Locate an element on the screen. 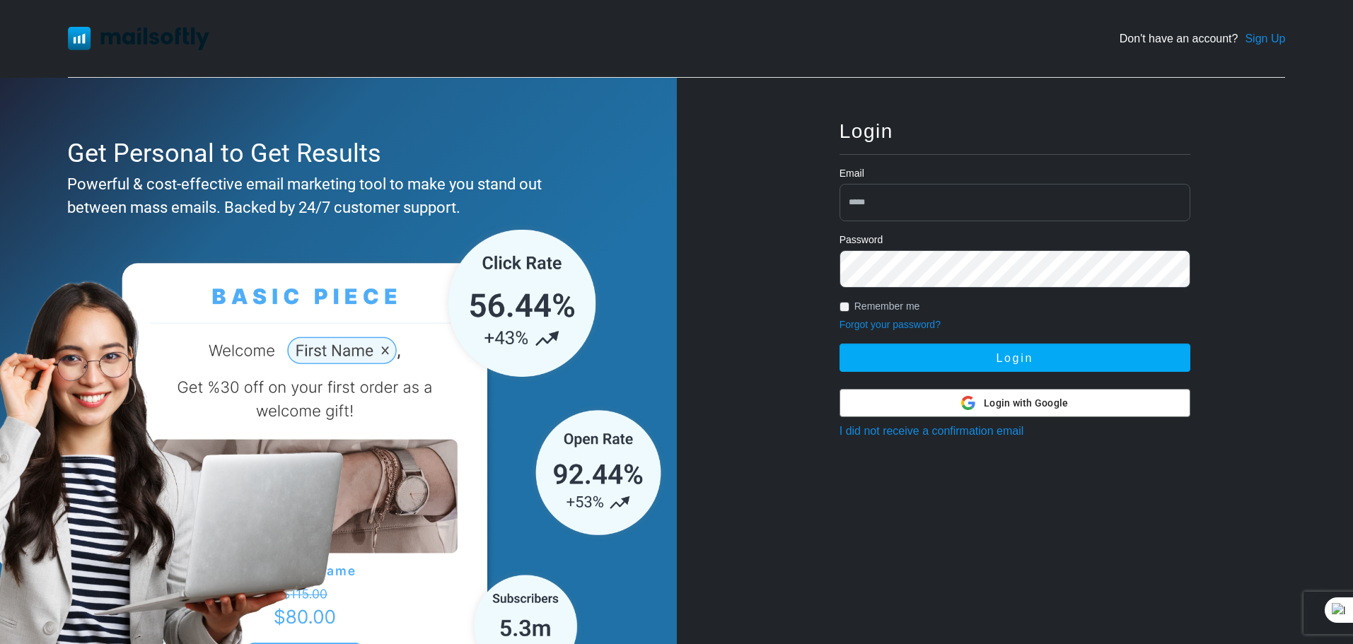 The height and width of the screenshot is (644, 1353). label: Email is located at coordinates (852, 173).